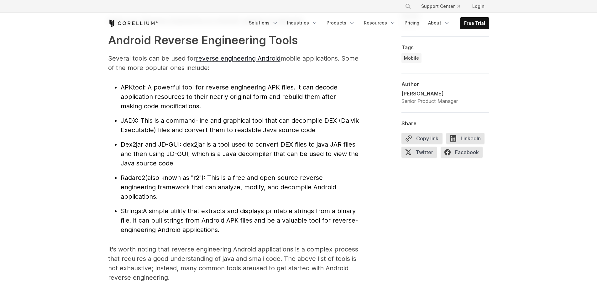 This screenshot has width=597, height=286. I want to click on div: Senior Product Manager, so click(430, 101).